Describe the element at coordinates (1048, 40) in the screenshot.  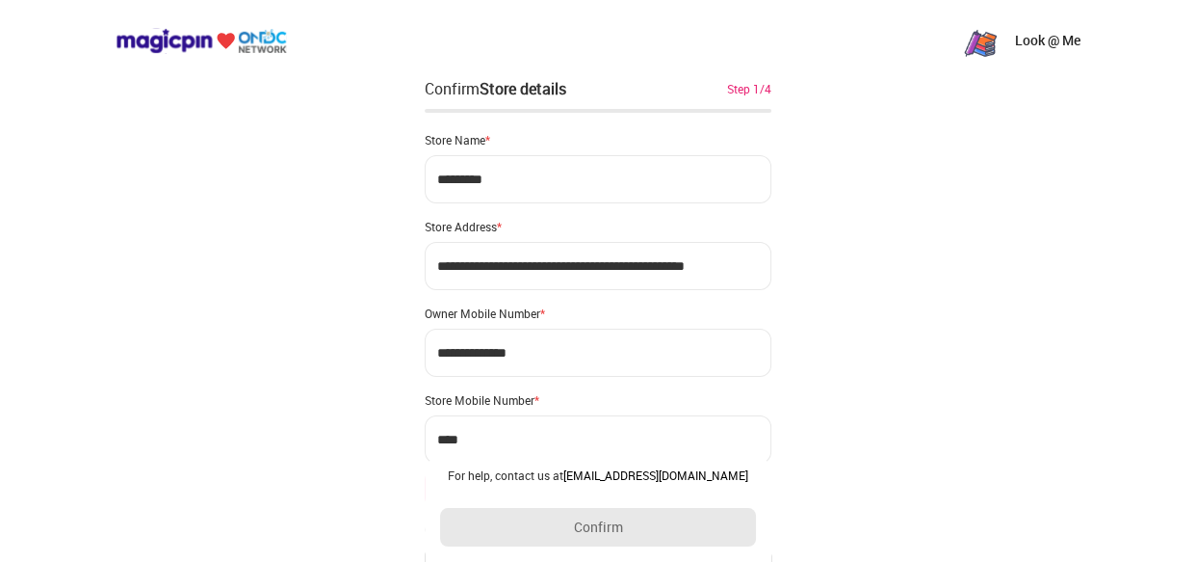
I see `p: Look @ Me` at that location.